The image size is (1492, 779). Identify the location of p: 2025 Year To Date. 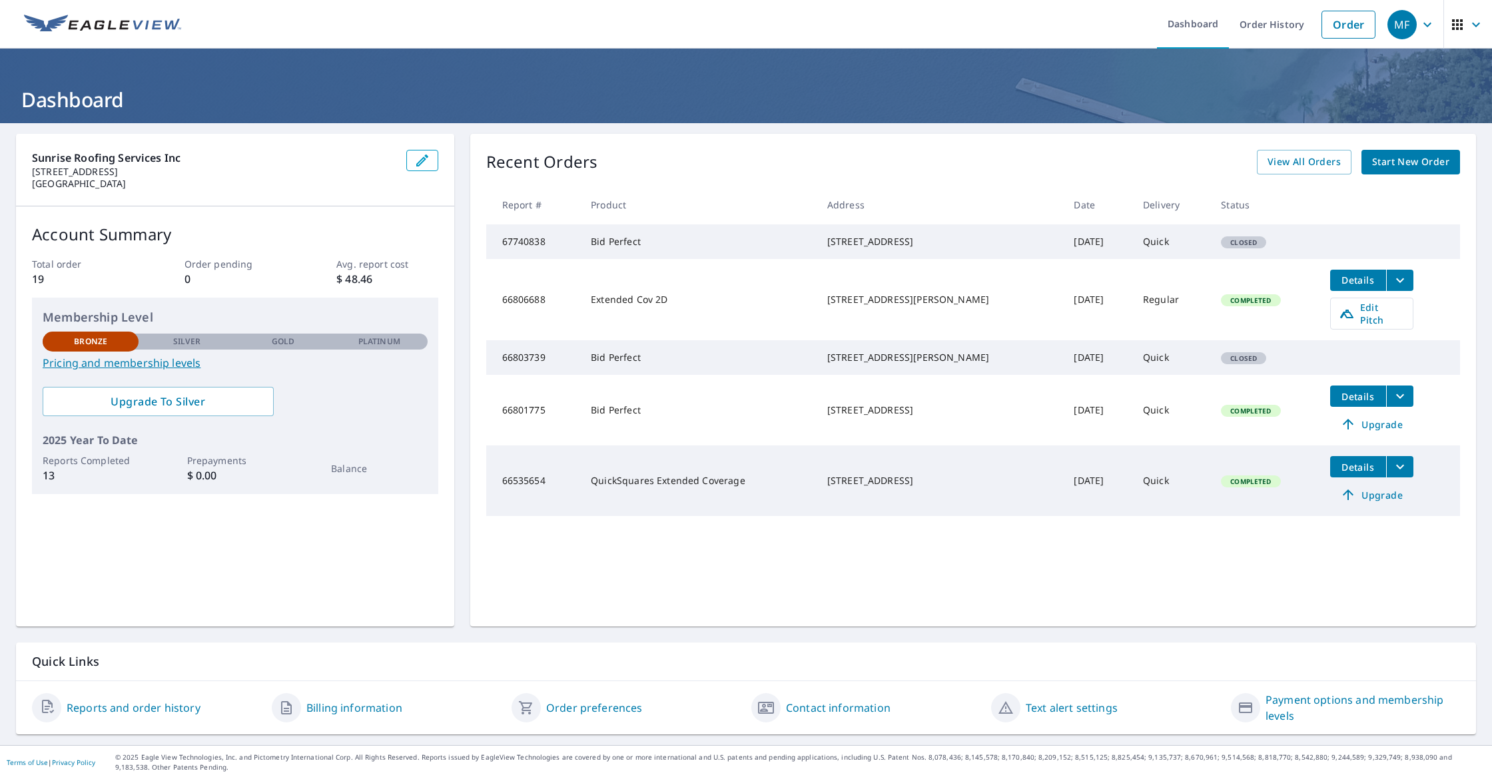
(235, 440).